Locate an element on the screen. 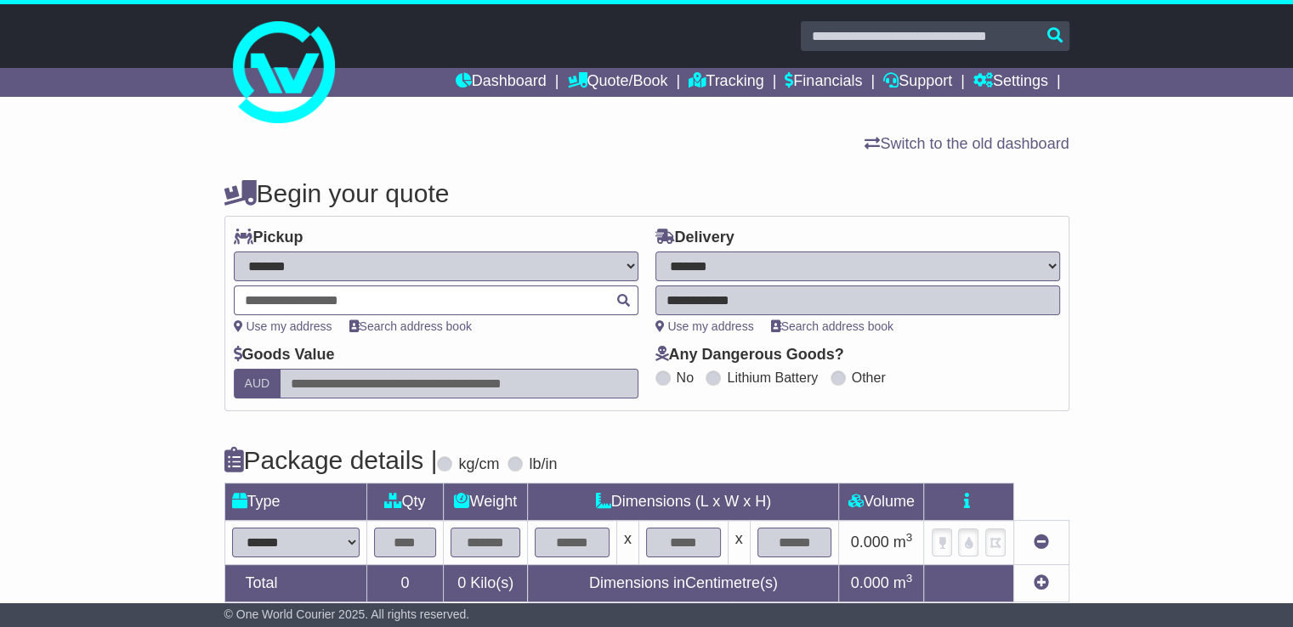 The height and width of the screenshot is (627, 1293). a: Switch to the old dashboard is located at coordinates (967, 144).